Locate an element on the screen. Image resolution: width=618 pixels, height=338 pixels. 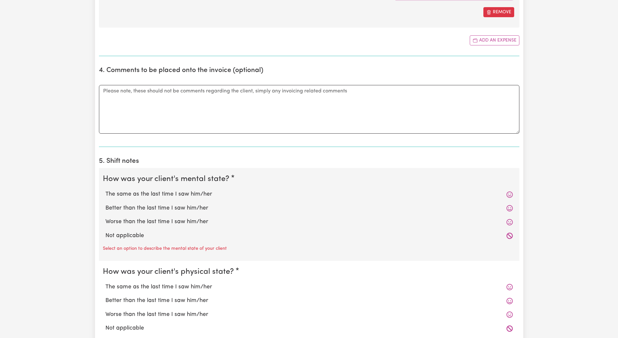
h2: 4. Comments to be placed onto the invoice (optional) is located at coordinates (309, 70).